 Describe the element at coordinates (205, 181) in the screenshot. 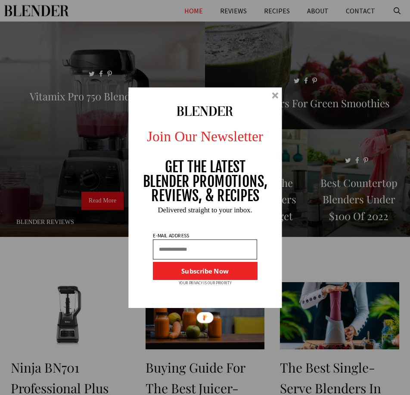

I see `div: GET THE LATEST BLENDER PROMOTIONS, REVIEWS, & RECIPES` at that location.